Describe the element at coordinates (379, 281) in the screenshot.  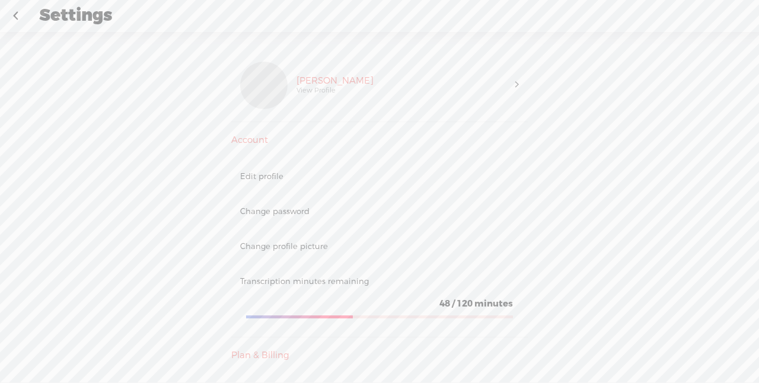
I see `div: Transcription minutes remaining` at that location.